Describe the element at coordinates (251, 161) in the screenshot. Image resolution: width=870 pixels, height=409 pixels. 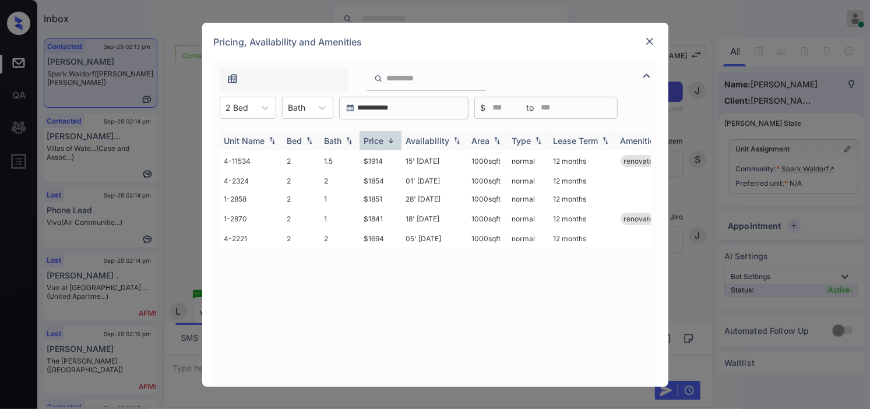
I see `td: 4-11534` at that location.